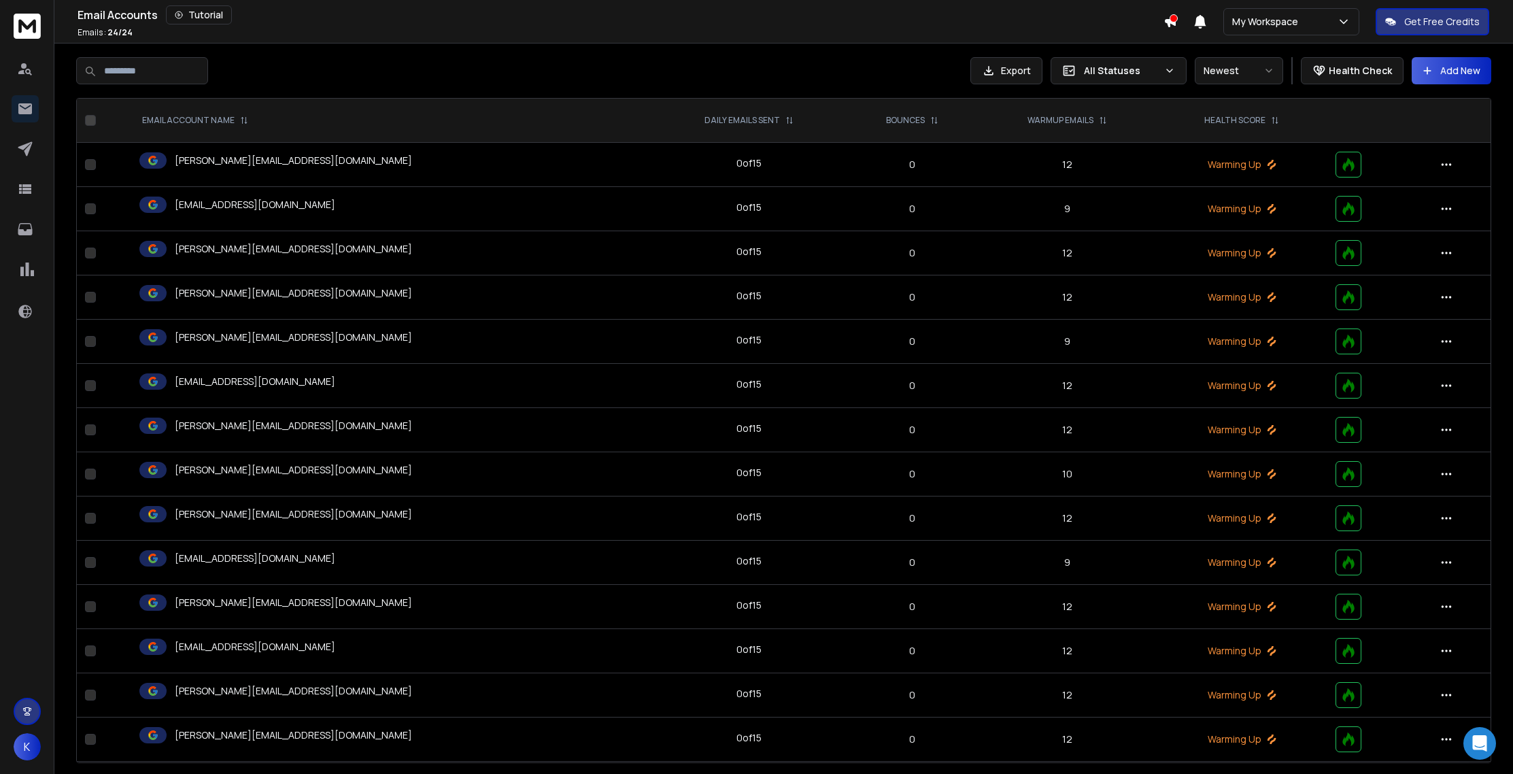 This screenshot has height=774, width=1513. What do you see at coordinates (1480, 743) in the screenshot?
I see `div: Open Intercom Messenger` at bounding box center [1480, 743].